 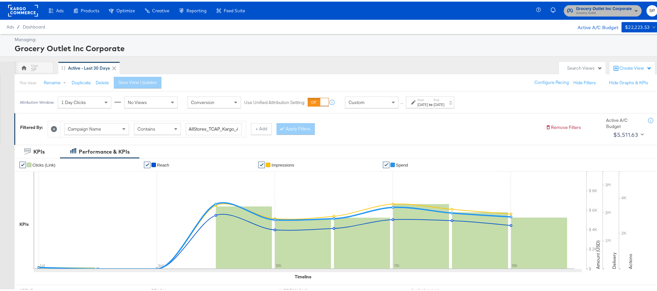 I want to click on span: Spend, so click(x=402, y=163).